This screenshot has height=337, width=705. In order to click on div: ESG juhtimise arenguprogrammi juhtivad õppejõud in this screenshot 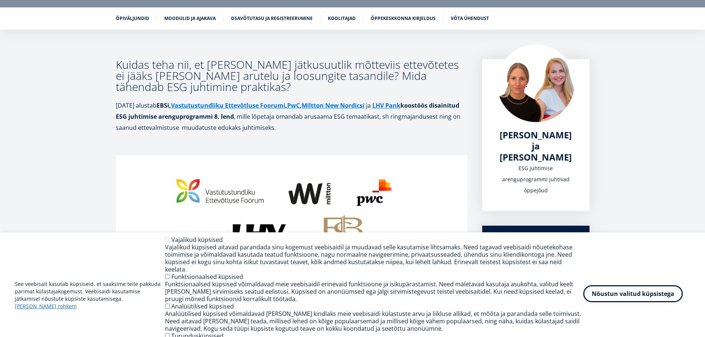, I will do `click(536, 179)`.